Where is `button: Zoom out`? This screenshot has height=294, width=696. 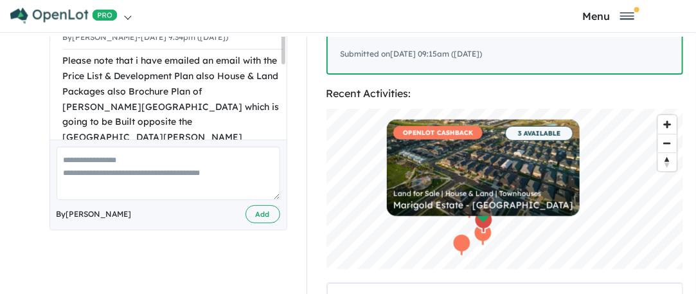 button: Zoom out is located at coordinates (667, 143).